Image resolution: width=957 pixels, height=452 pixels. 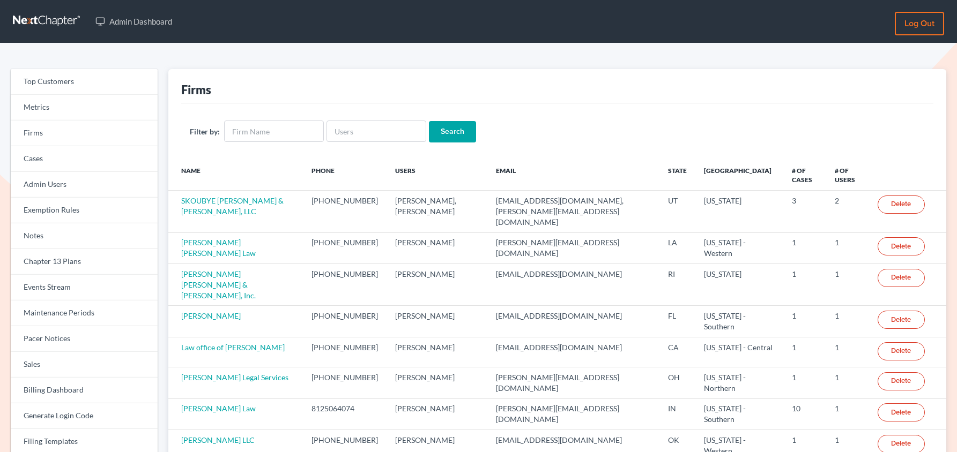 What do you see at coordinates (345, 175) in the screenshot?
I see `th: Phone` at bounding box center [345, 175].